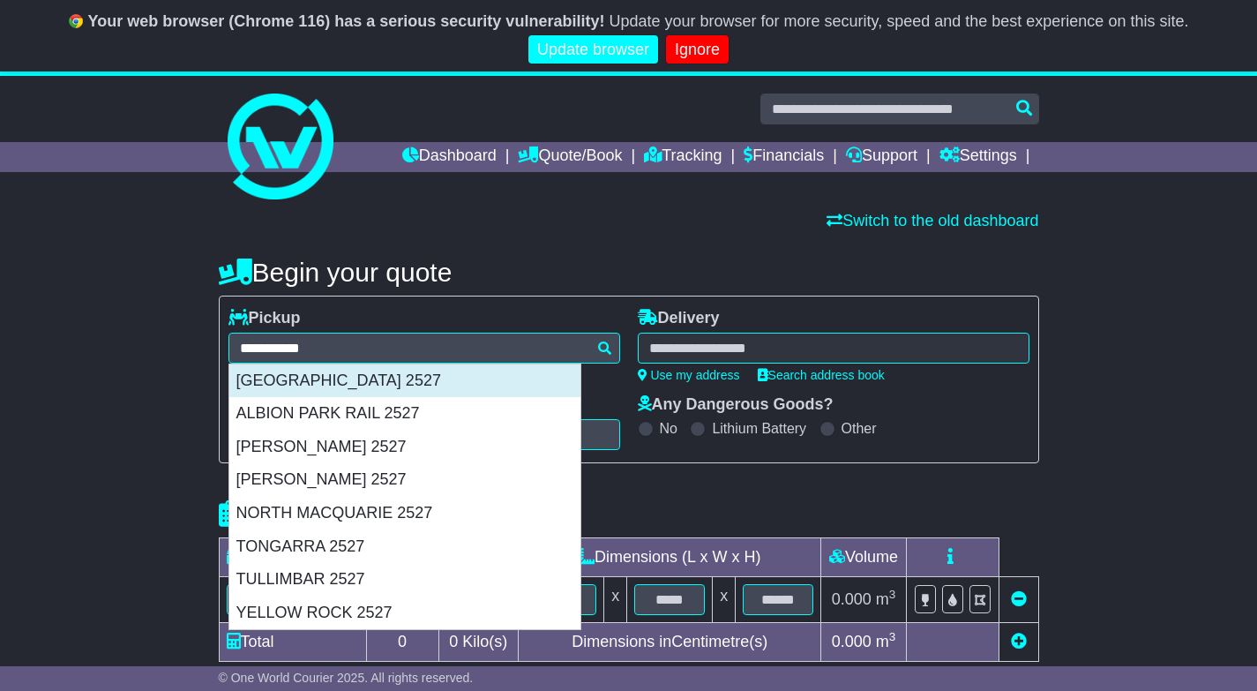 This screenshot has width=1257, height=691. Describe the element at coordinates (881, 157) in the screenshot. I see `a: Support` at that location.